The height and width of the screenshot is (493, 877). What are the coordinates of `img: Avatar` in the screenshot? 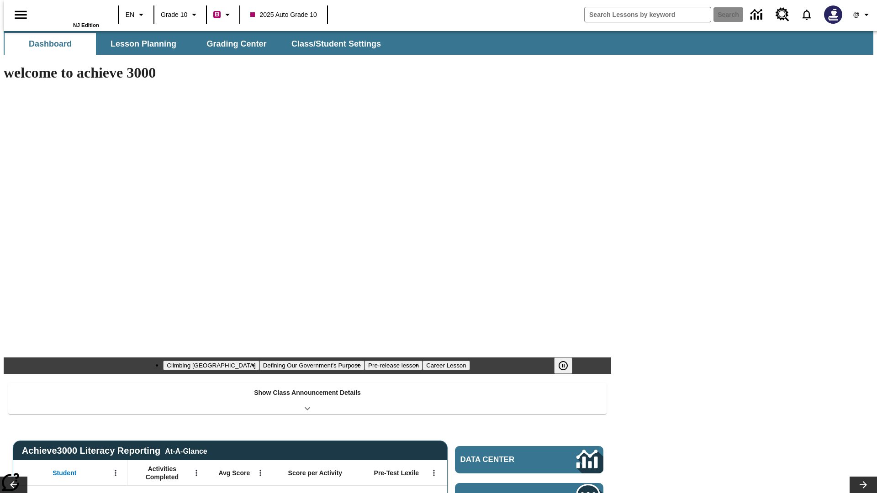 It's located at (833, 15).